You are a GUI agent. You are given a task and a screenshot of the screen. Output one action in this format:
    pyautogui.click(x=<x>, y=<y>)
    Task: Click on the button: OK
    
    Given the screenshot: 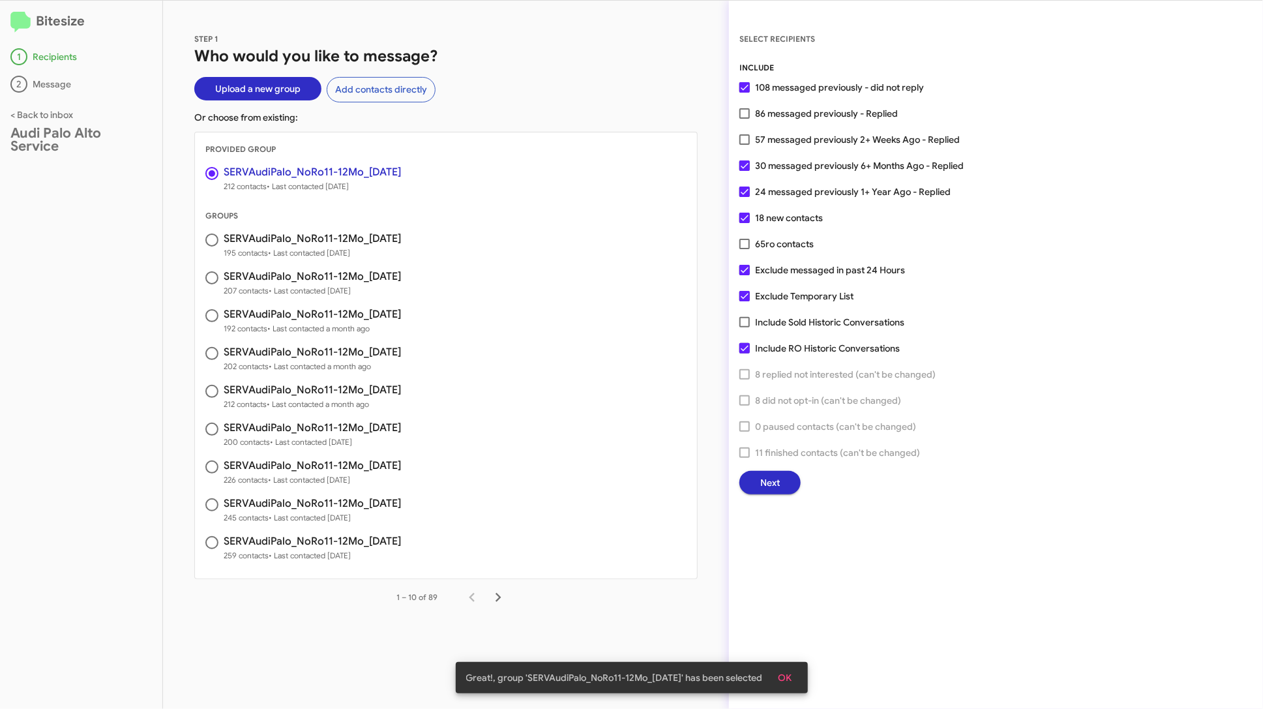 What is the action you would take?
    pyautogui.click(x=785, y=678)
    